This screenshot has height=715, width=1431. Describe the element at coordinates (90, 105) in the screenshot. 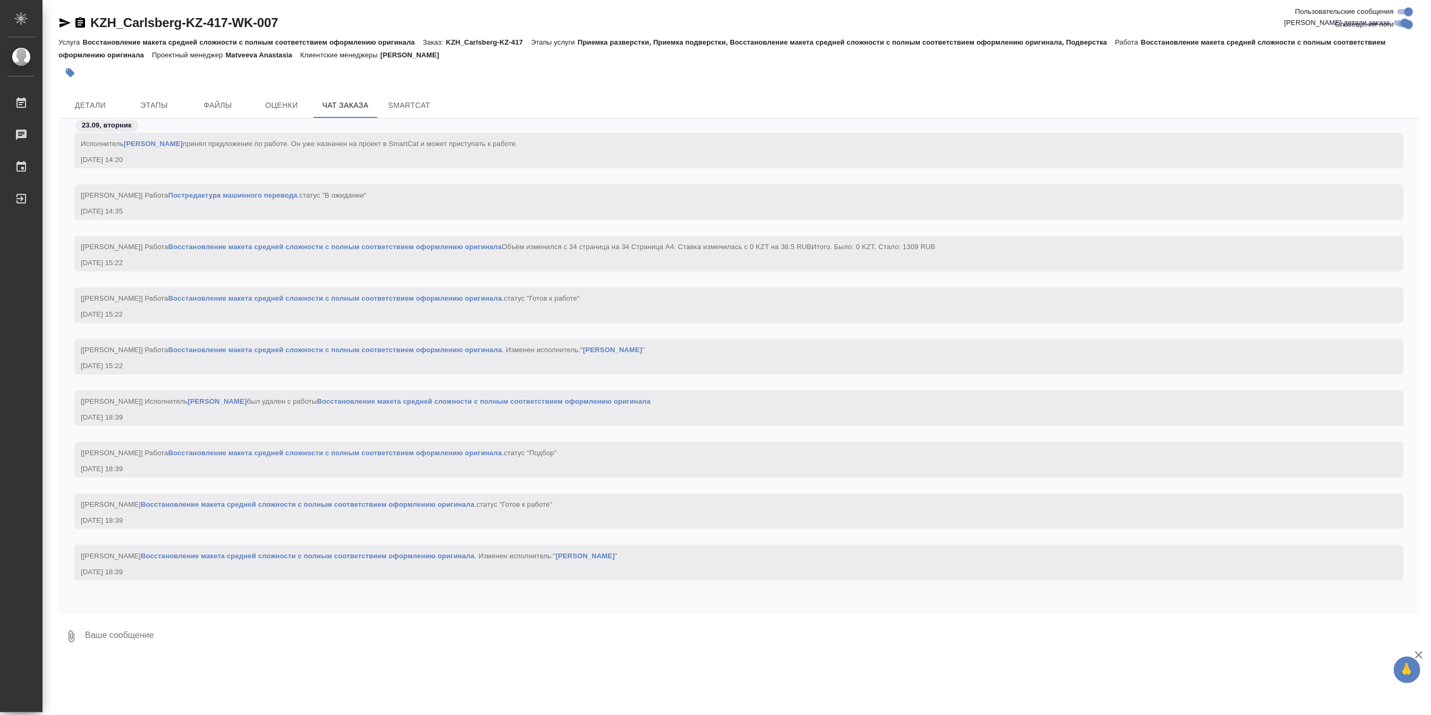

I see `span: Детали` at that location.